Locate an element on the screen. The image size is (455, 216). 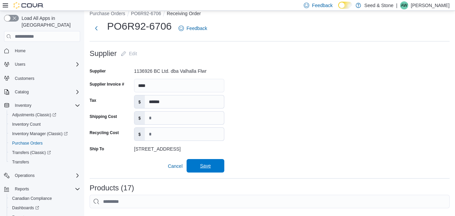
button: Home is located at coordinates (42, 51).